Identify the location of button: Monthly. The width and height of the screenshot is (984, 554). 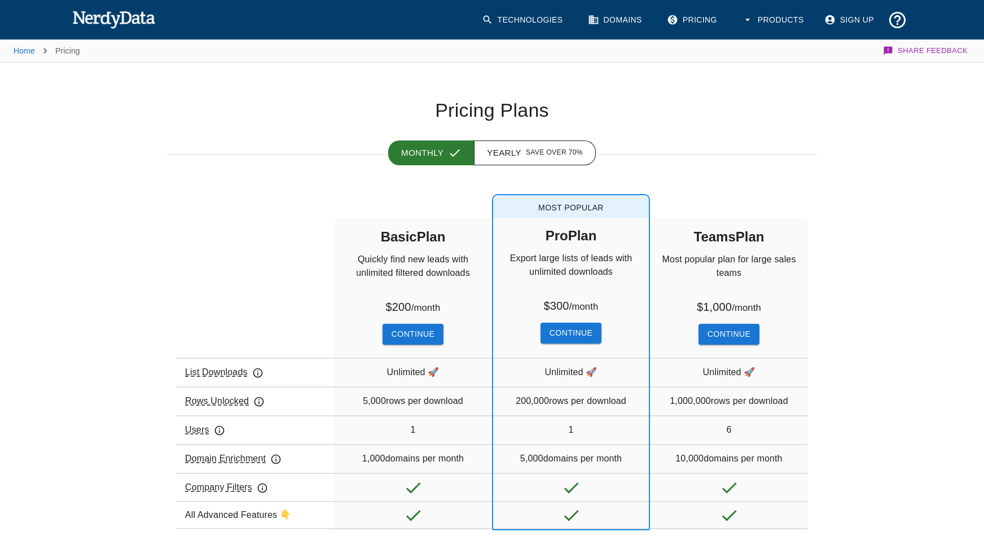
(431, 153).